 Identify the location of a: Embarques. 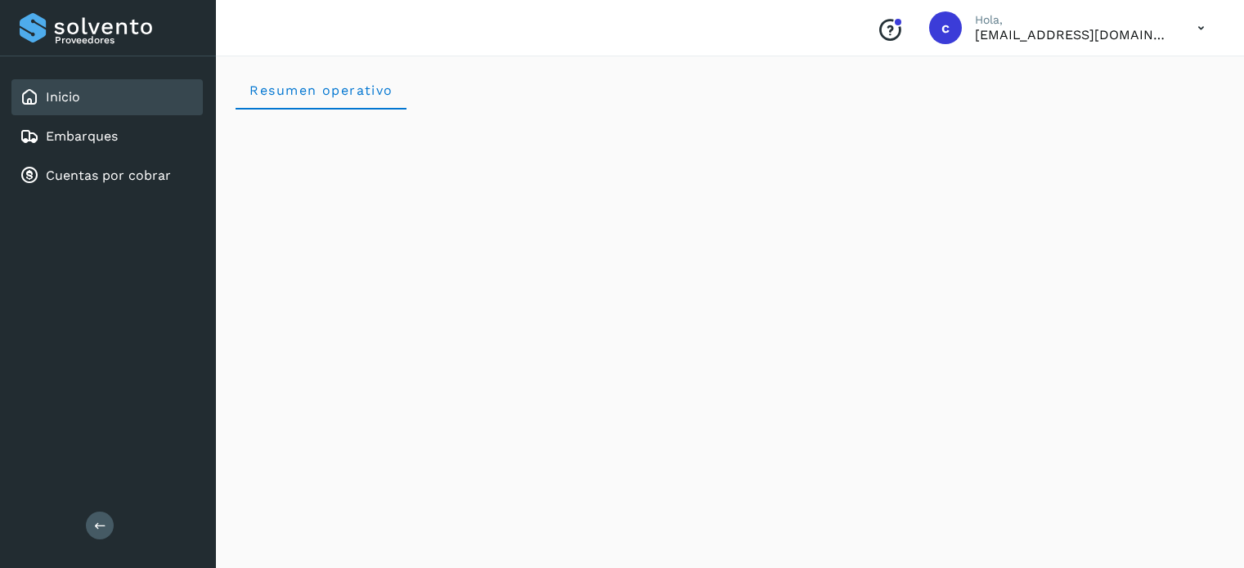
(82, 136).